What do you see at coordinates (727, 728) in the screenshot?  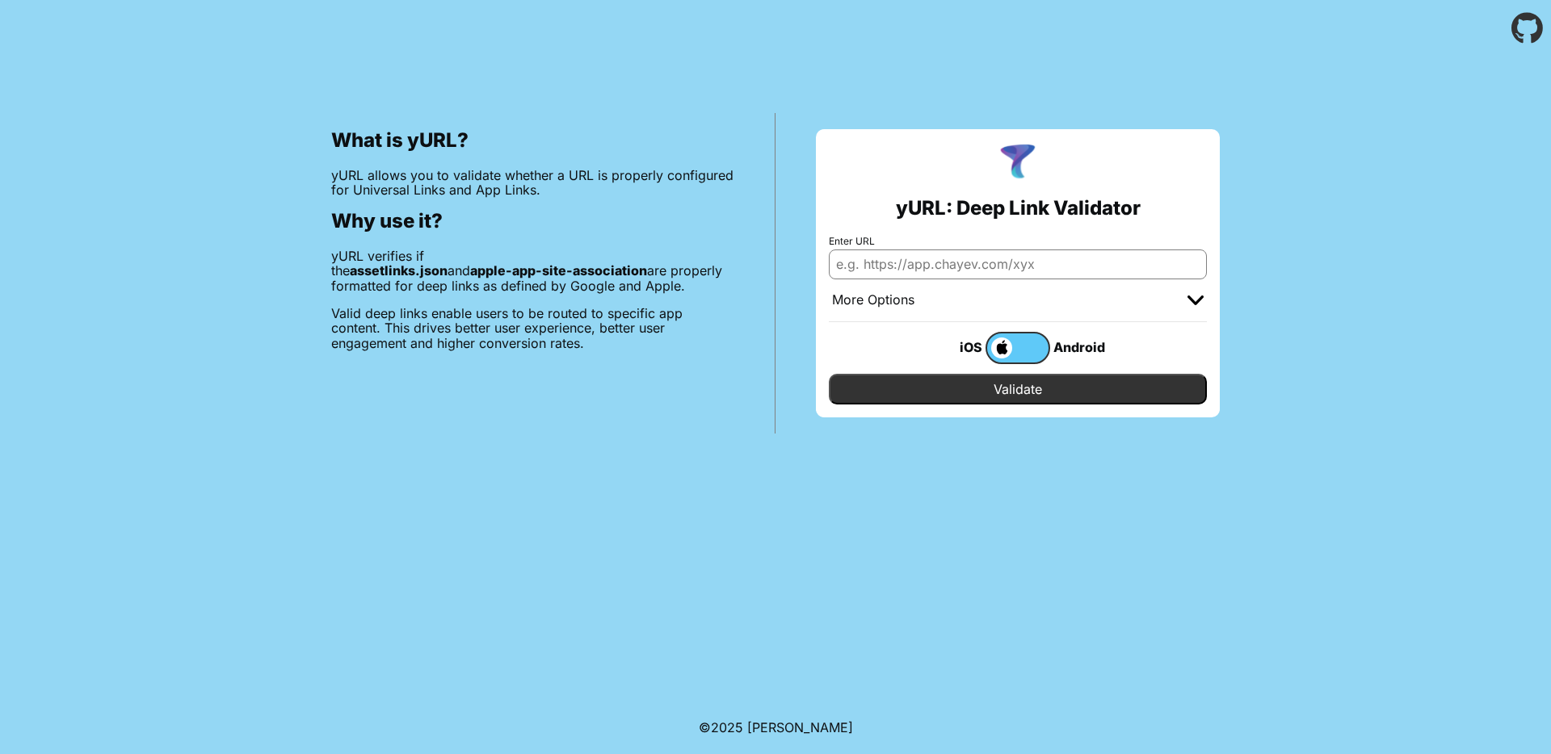 I see `span: 2025` at bounding box center [727, 728].